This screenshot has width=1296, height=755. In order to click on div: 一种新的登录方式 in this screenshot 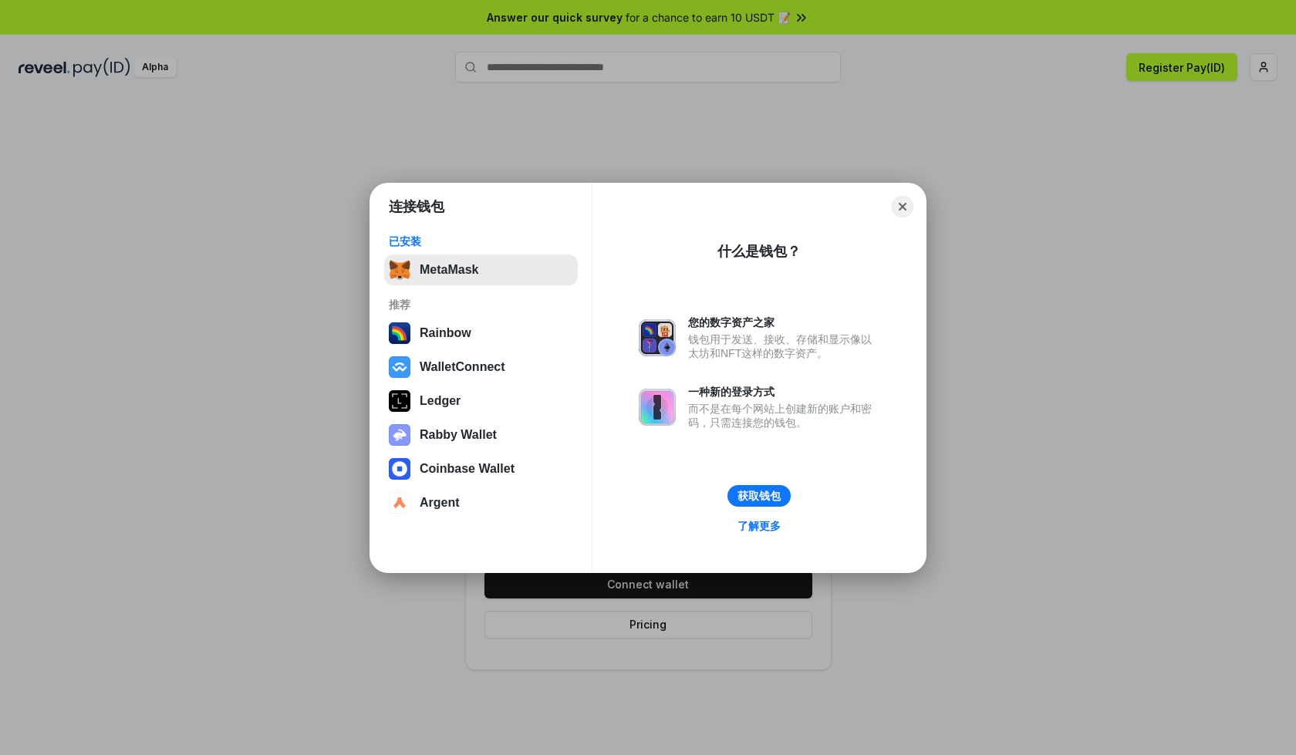, I will do `click(784, 392)`.